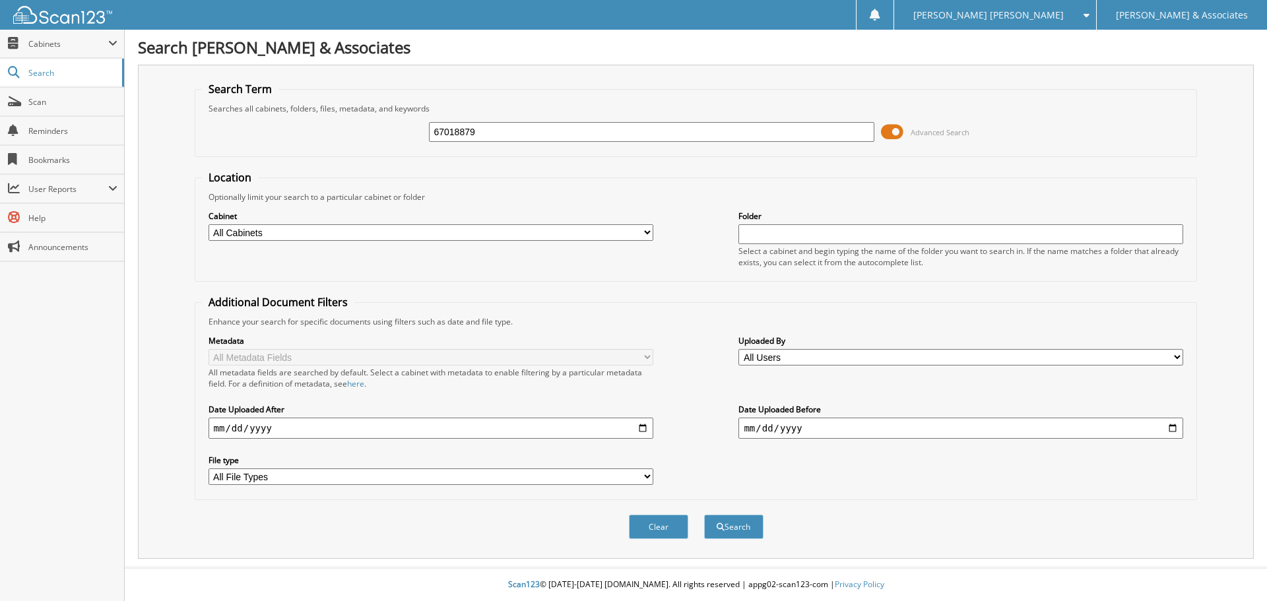 This screenshot has width=1267, height=601. What do you see at coordinates (734, 527) in the screenshot?
I see `button: Search` at bounding box center [734, 527].